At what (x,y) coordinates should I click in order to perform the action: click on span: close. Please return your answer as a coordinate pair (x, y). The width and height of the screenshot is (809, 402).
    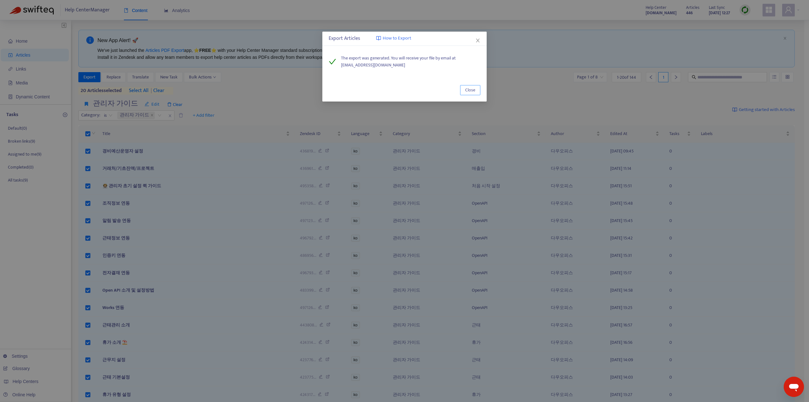
    Looking at the image, I should click on (478, 40).